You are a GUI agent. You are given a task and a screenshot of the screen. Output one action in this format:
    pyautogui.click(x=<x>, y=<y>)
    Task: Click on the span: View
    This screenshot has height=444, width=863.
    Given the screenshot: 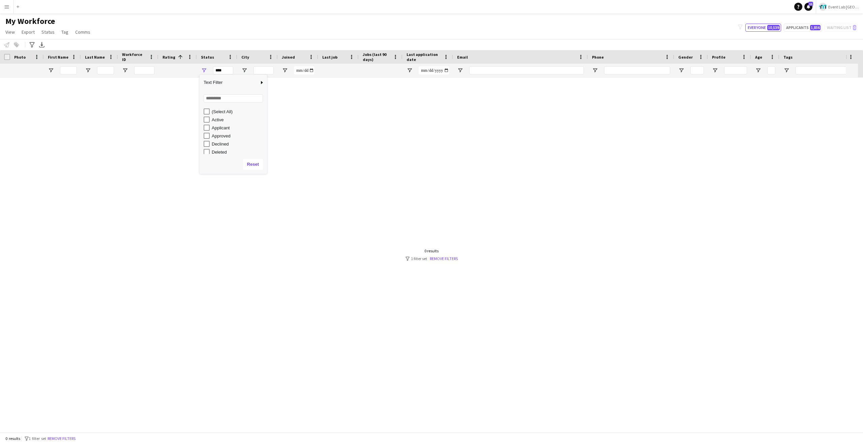 What is the action you would take?
    pyautogui.click(x=10, y=32)
    